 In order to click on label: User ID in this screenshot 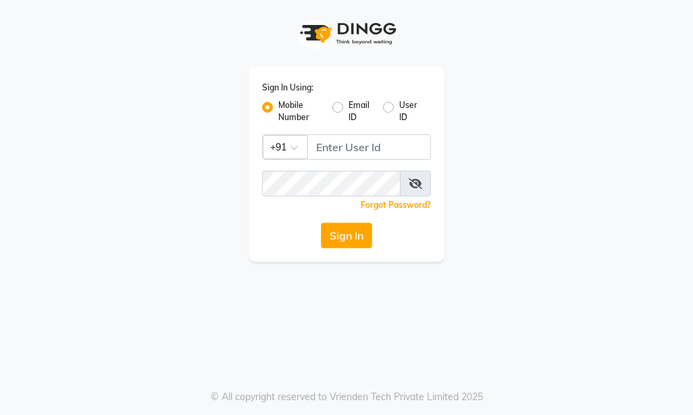, I will do `click(409, 111)`.